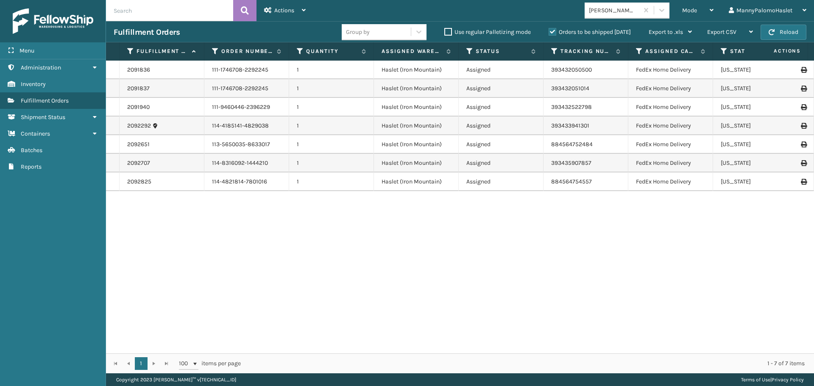 The height and width of the screenshot is (386, 814). What do you see at coordinates (139, 163) in the screenshot?
I see `a: 2092707` at bounding box center [139, 163].